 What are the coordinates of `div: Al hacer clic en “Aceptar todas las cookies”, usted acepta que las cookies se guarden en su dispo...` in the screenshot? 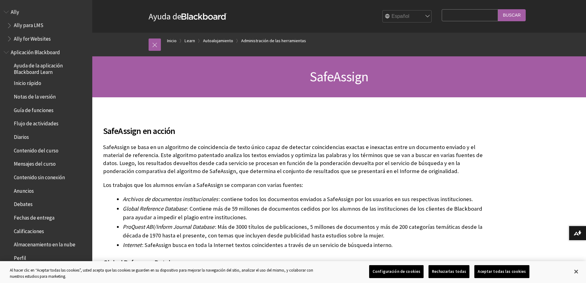 It's located at (166, 273).